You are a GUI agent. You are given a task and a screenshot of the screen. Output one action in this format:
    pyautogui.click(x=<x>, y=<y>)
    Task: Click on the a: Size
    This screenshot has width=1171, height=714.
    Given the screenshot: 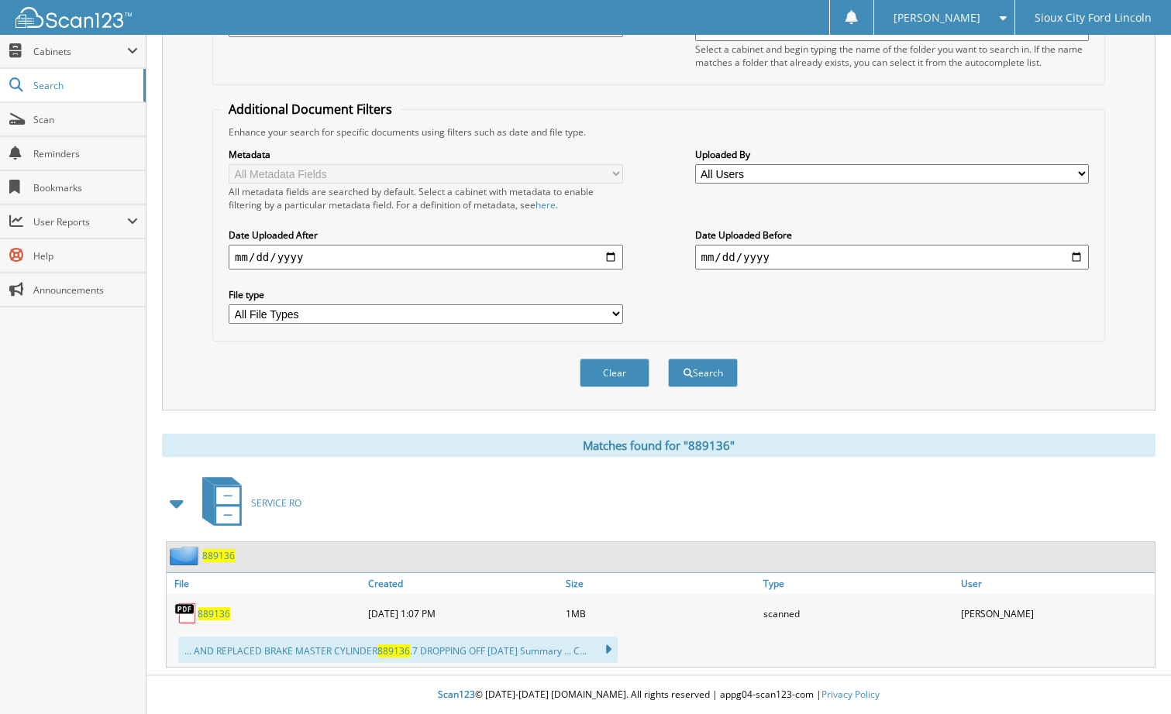 What is the action you would take?
    pyautogui.click(x=660, y=583)
    